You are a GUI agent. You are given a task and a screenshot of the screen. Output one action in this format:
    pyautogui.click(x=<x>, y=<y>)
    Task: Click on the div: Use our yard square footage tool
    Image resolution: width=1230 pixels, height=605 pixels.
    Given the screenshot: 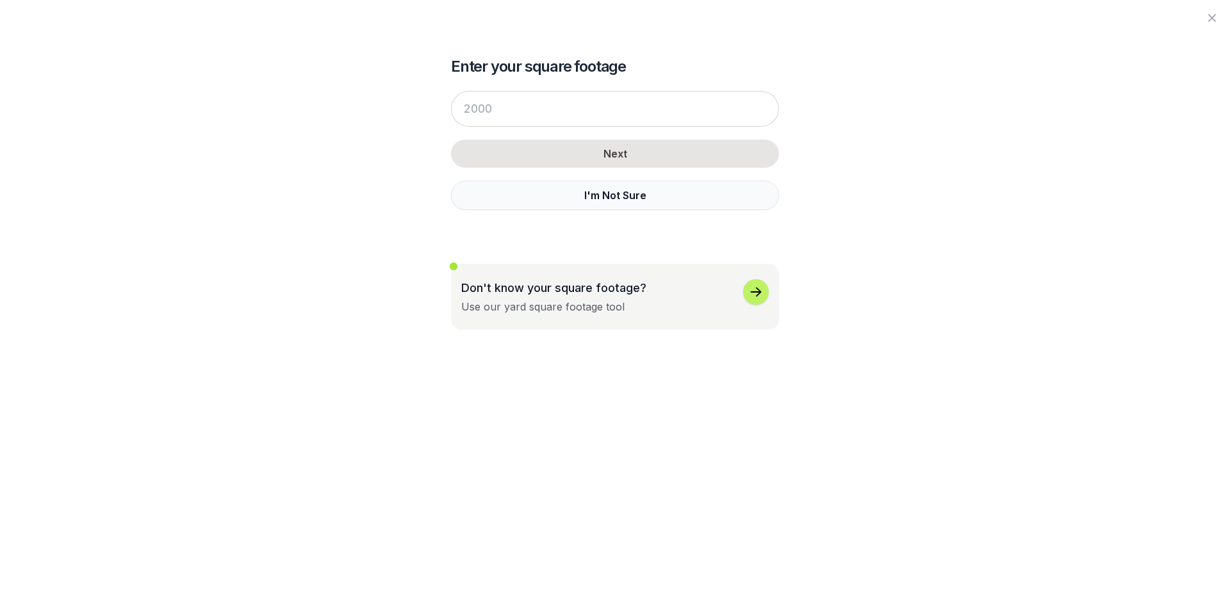 What is the action you would take?
    pyautogui.click(x=543, y=307)
    